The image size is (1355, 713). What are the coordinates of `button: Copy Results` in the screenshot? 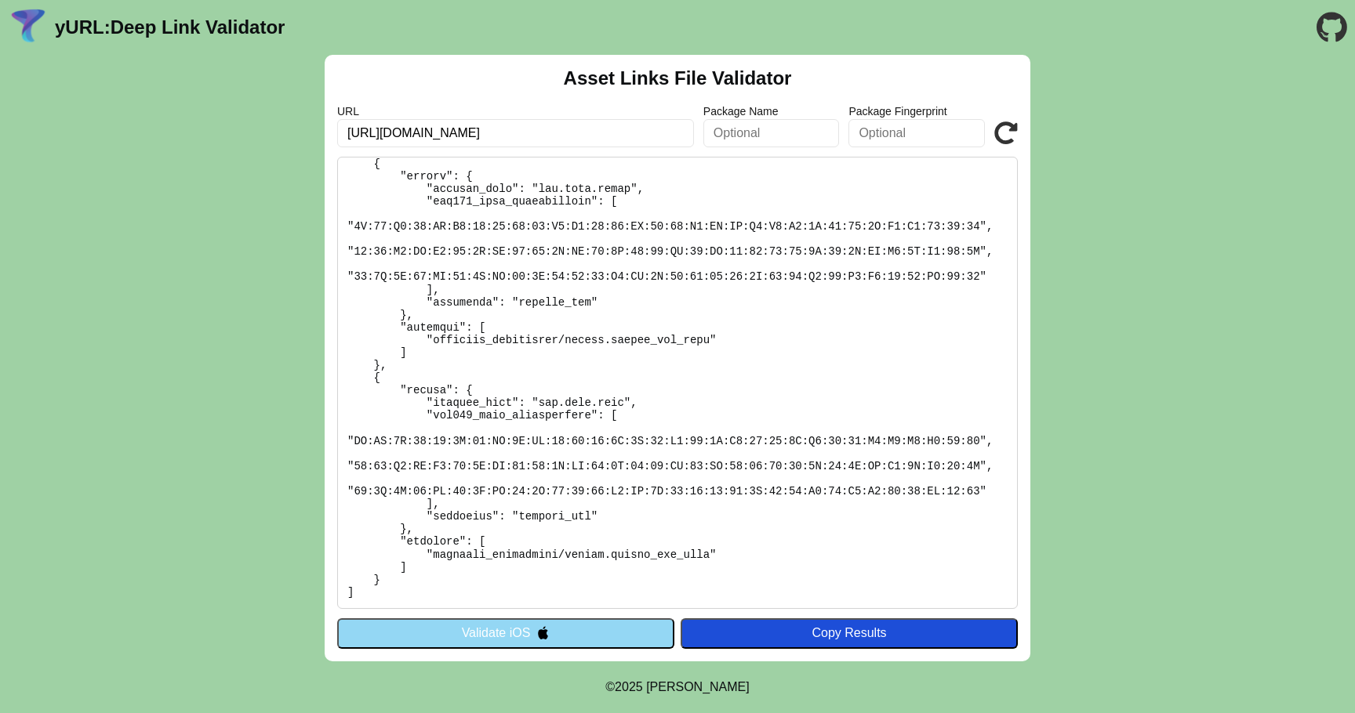 It's located at (849, 633).